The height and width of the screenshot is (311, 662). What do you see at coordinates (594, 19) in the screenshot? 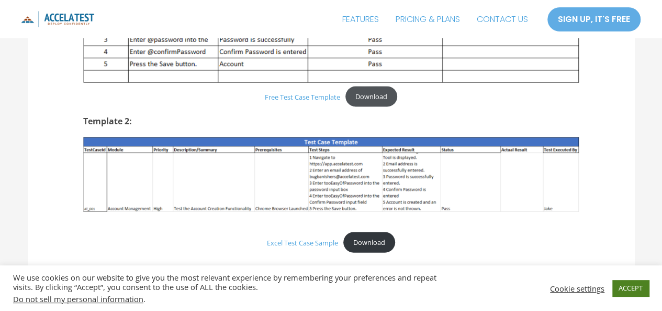
I see `a: SIGN UP, IT'S FREE` at bounding box center [594, 19].